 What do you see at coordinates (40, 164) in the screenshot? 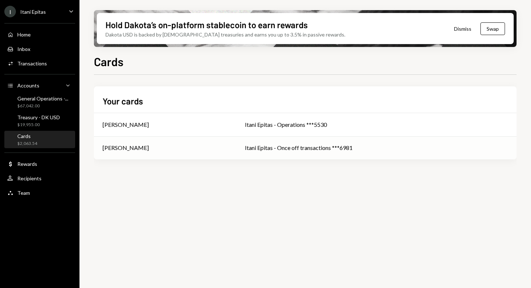
I see `a: Rewards` at bounding box center [40, 164].